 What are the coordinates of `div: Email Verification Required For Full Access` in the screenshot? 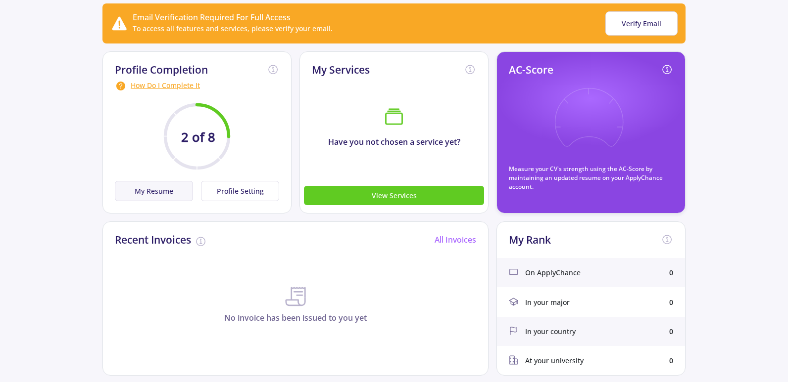 It's located at (233, 17).